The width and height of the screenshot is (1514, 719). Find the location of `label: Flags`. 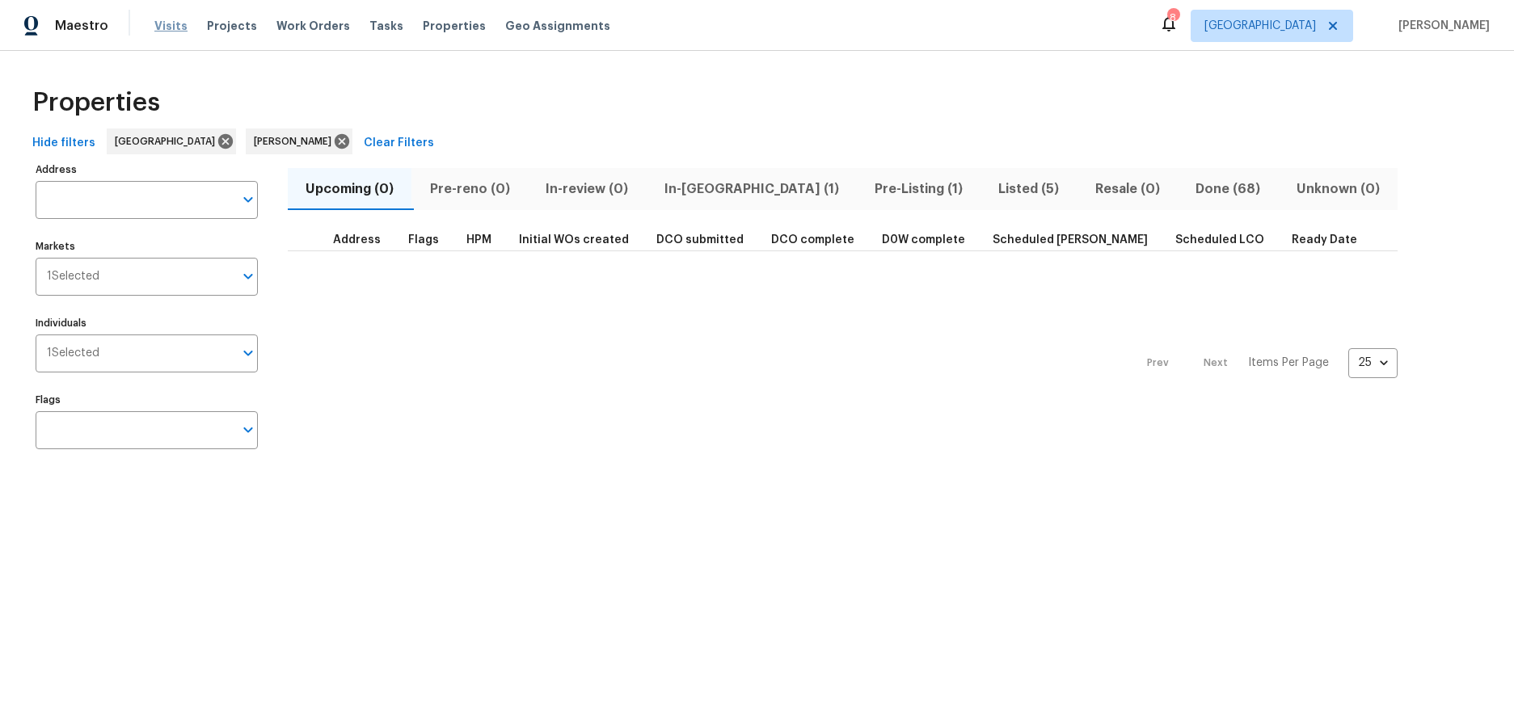

label: Flags is located at coordinates (146, 400).